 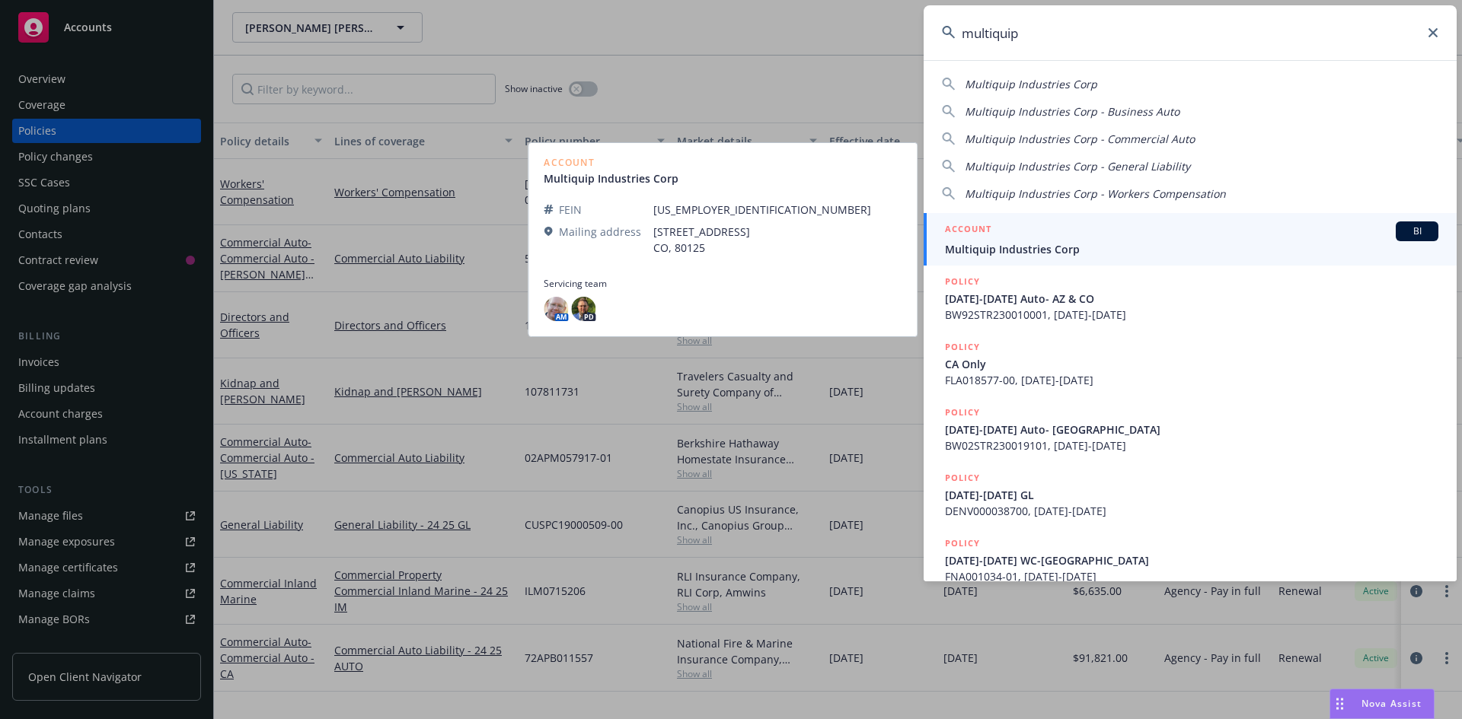 What do you see at coordinates (1191, 364) in the screenshot?
I see `span: CA Only` at bounding box center [1191, 364].